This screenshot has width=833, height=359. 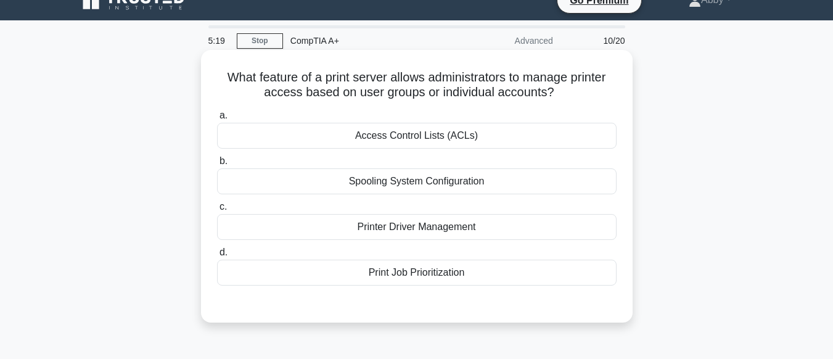 I want to click on div: Printer Driver Management, so click(x=417, y=227).